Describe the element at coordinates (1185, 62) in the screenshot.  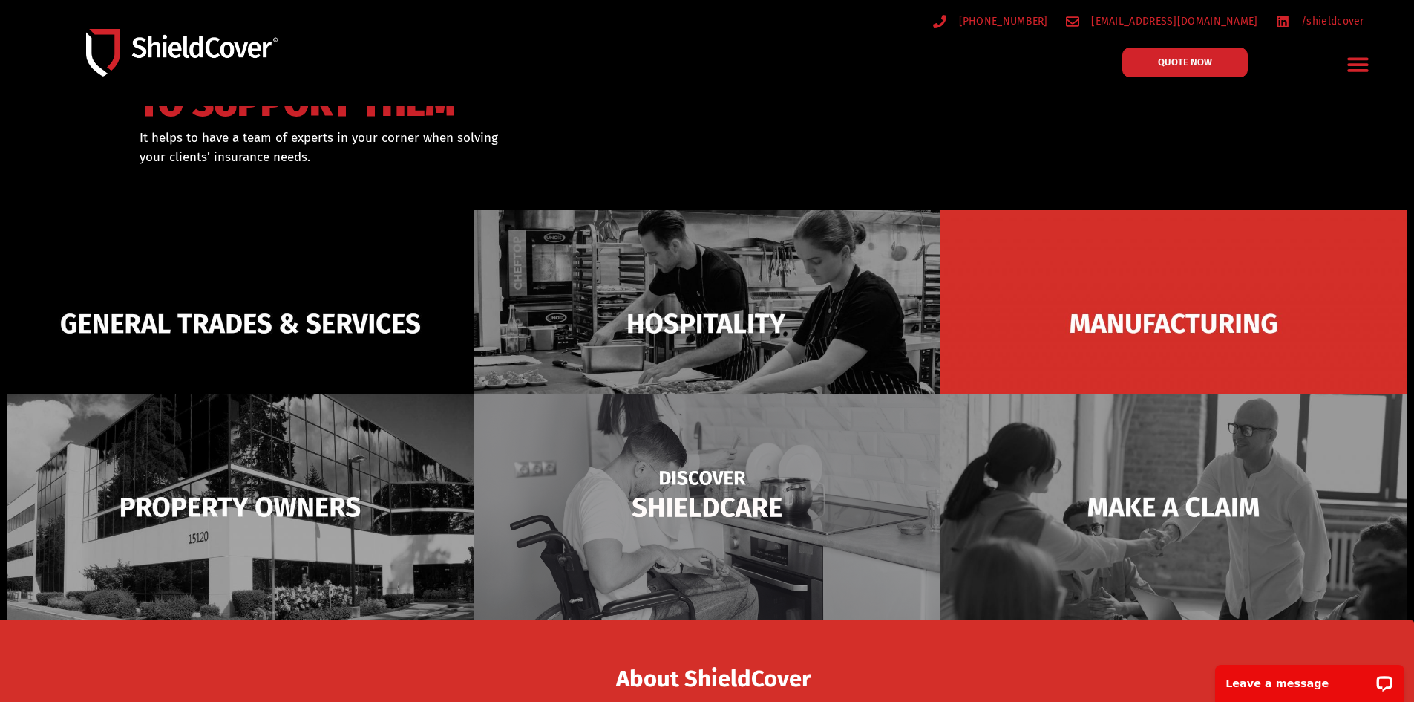
I see `a: QUOTE NOW` at that location.